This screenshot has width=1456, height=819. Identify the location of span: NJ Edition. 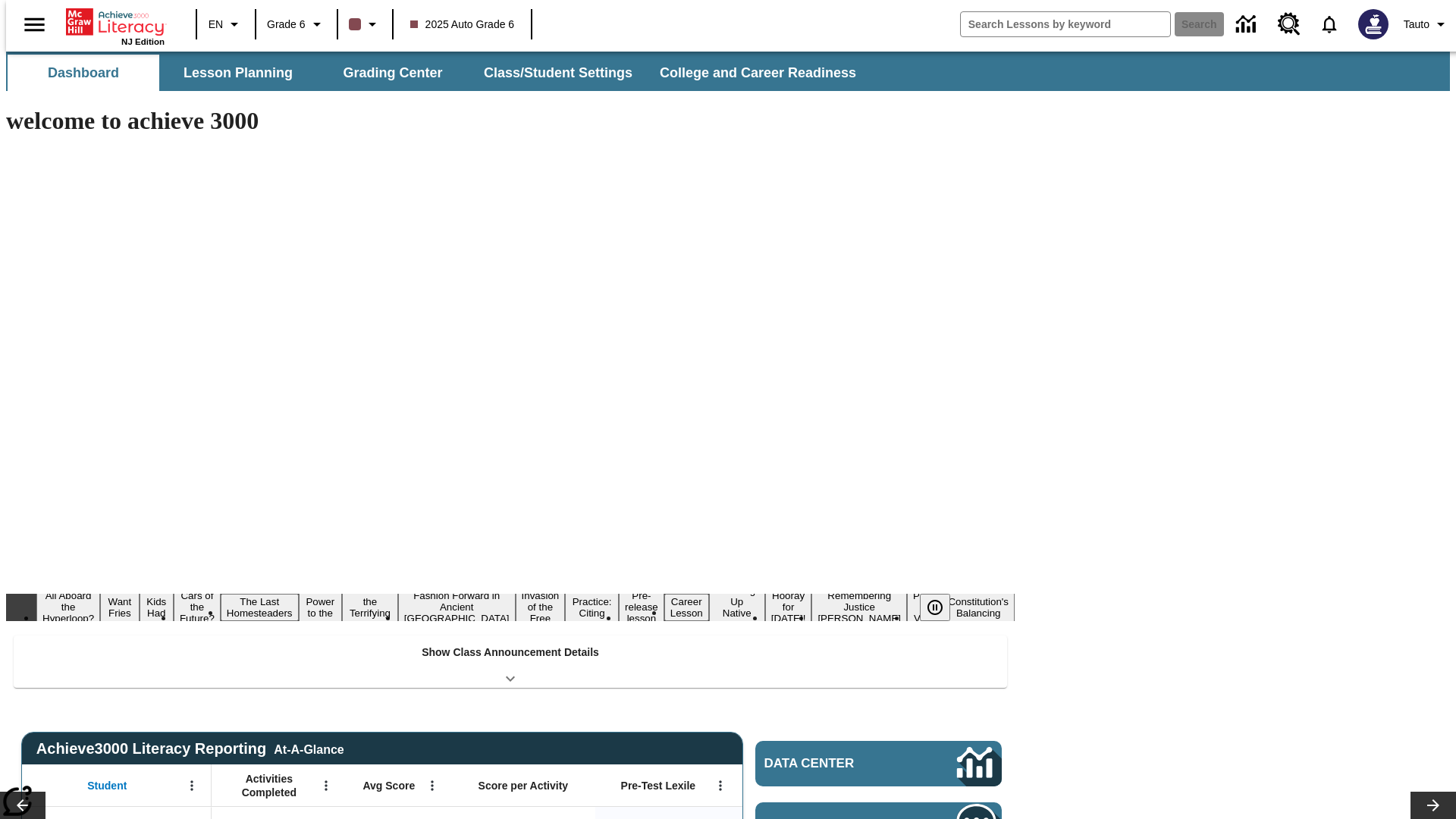
(142, 42).